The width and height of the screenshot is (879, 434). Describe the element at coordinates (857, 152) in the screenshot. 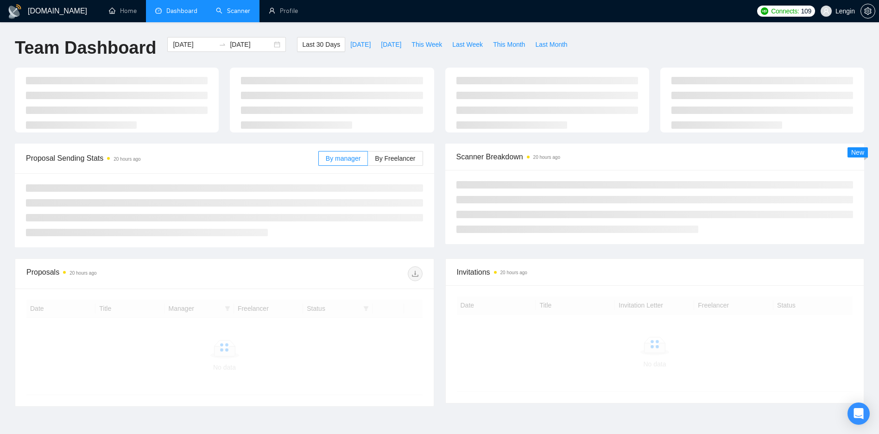

I see `span: New` at that location.